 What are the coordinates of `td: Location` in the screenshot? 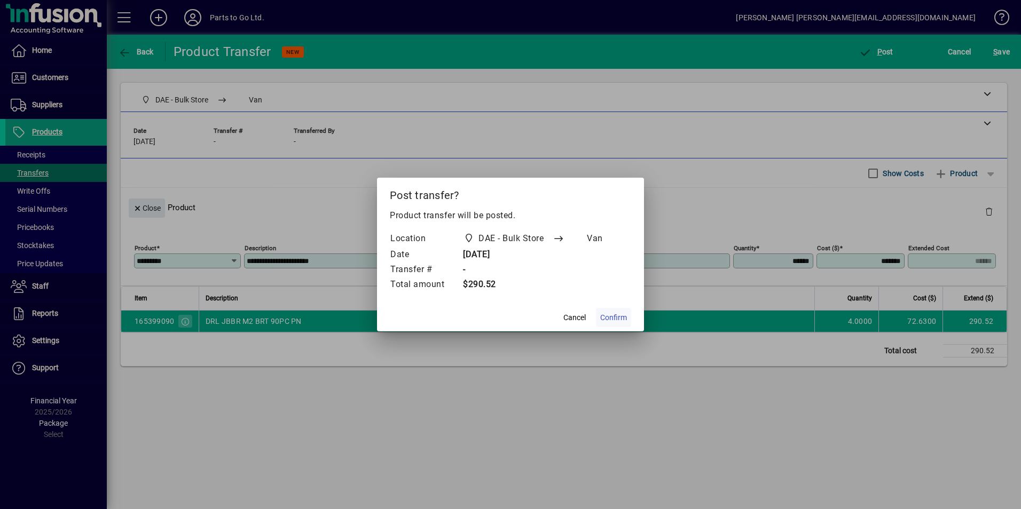 It's located at (422, 239).